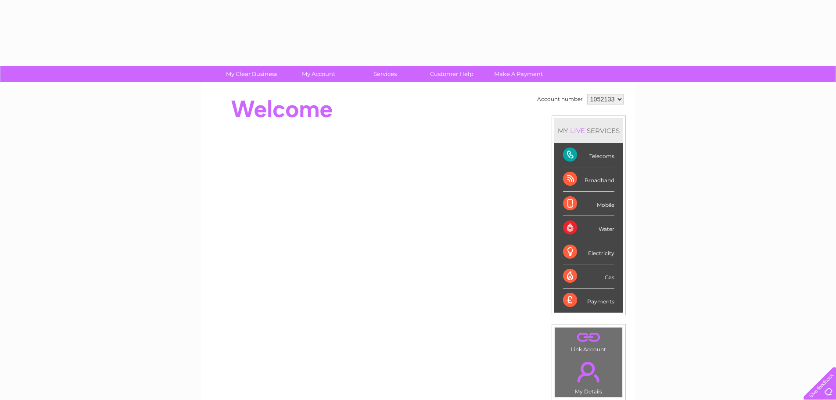 The image size is (836, 400). Describe the element at coordinates (588, 300) in the screenshot. I see `div: Payments` at that location.